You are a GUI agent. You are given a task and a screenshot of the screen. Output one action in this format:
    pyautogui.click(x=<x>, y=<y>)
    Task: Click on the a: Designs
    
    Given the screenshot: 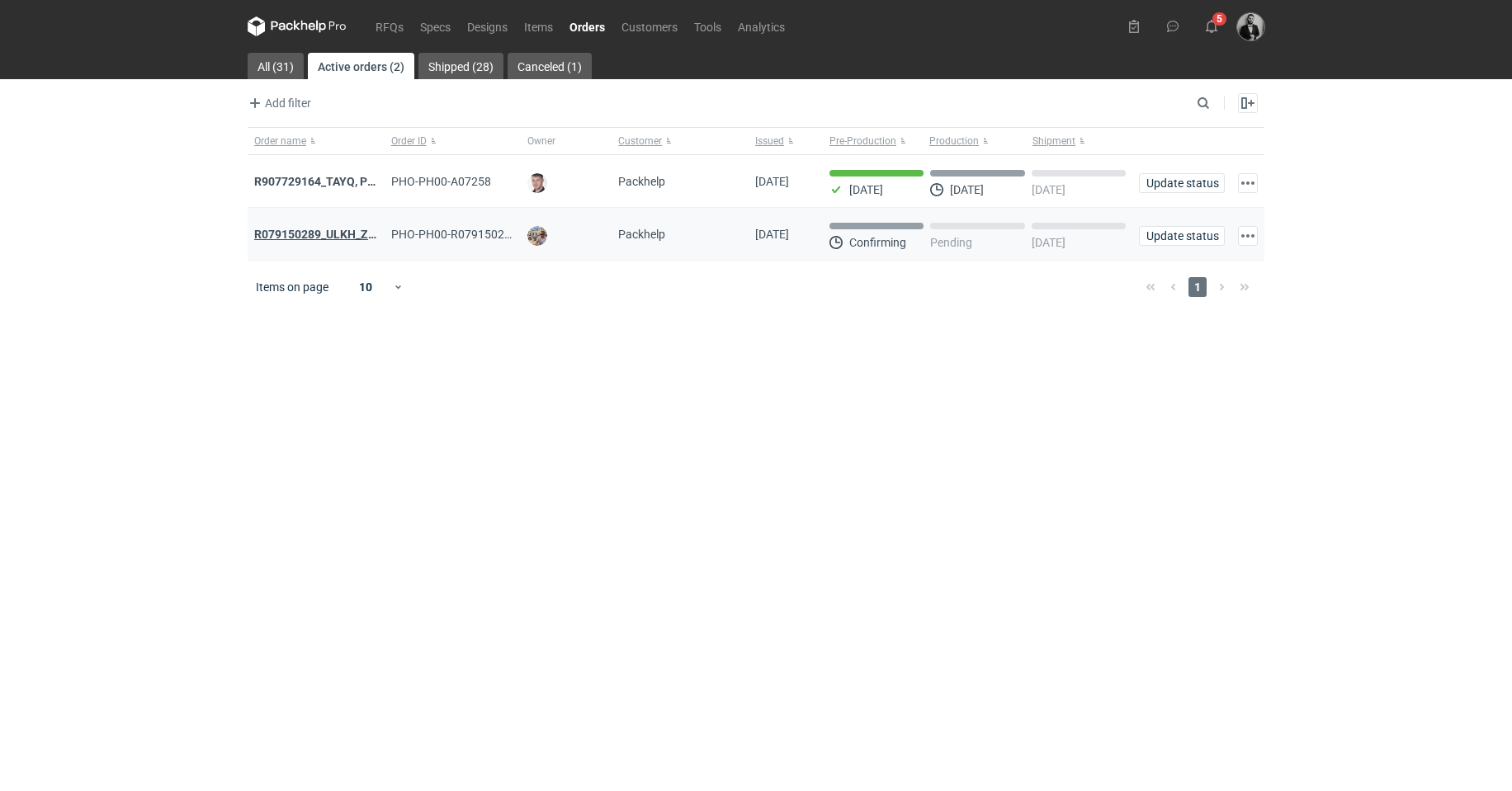 What is the action you would take?
    pyautogui.click(x=487, y=26)
    